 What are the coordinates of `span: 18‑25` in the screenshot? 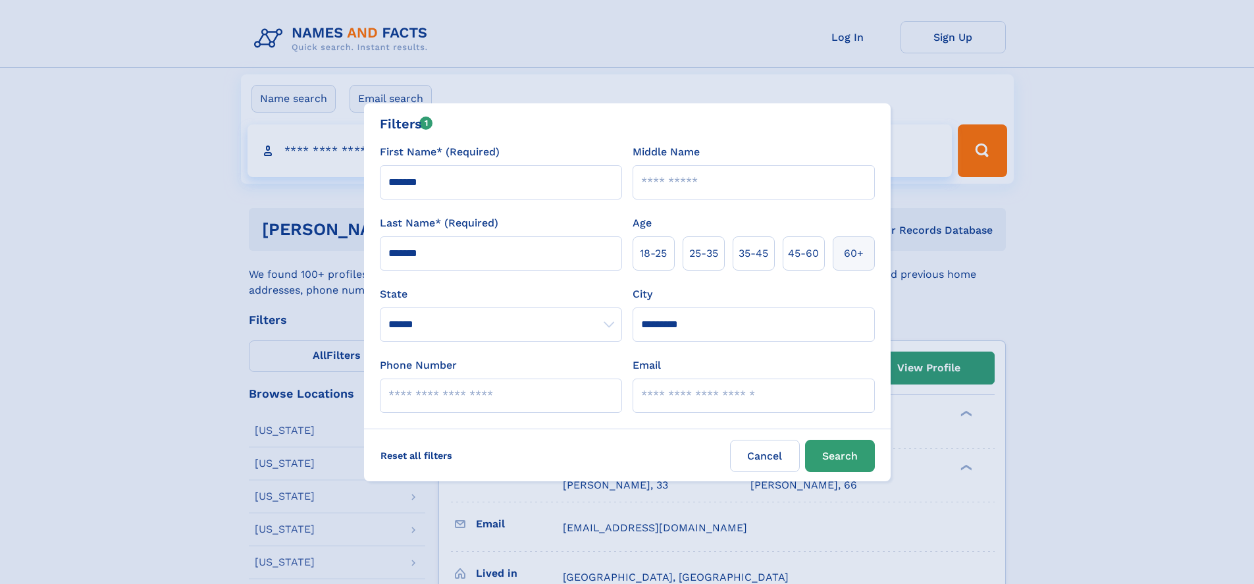 It's located at (653, 253).